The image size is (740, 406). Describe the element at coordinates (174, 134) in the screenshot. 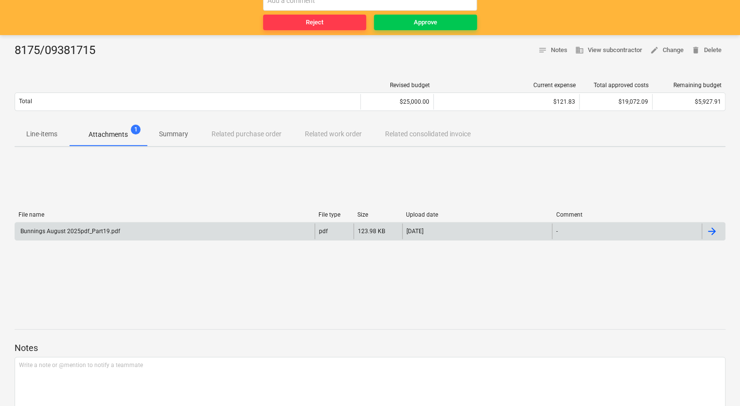

I see `p: Summary` at that location.